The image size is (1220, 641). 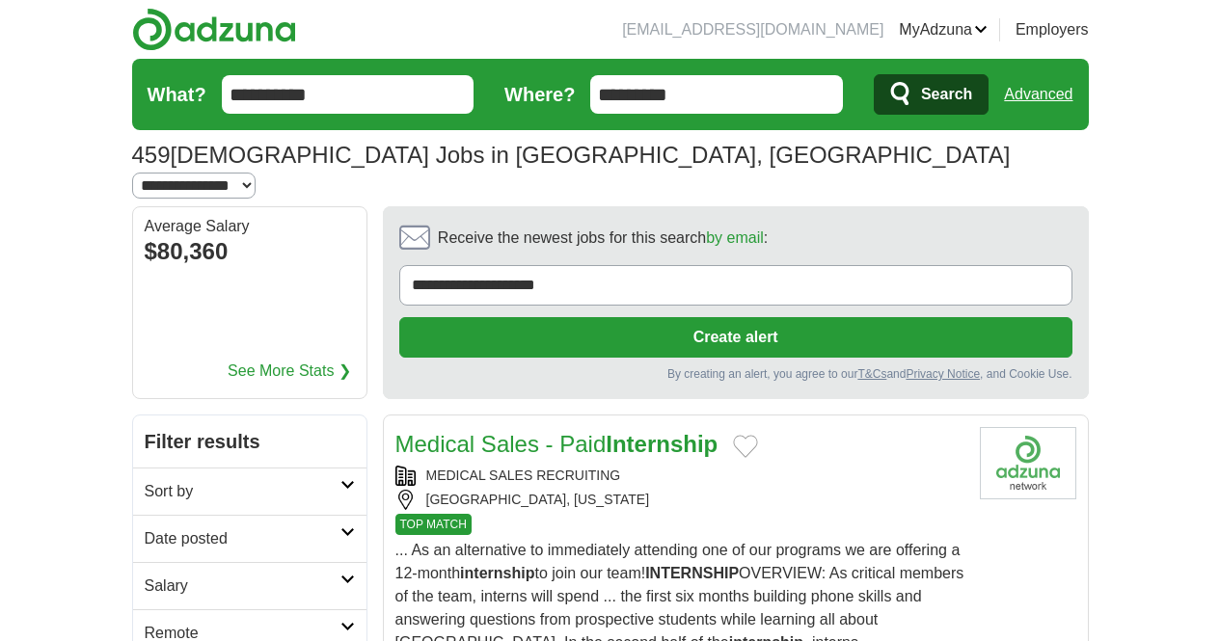 I want to click on button: Add to favorite jobs, so click(x=745, y=447).